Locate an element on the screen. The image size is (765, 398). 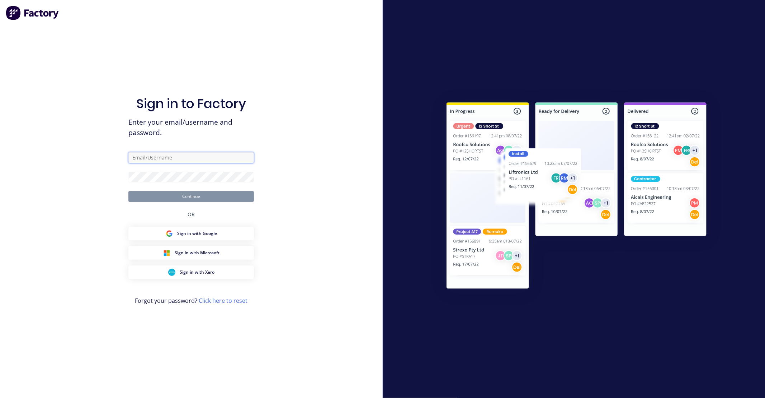
div: OR is located at coordinates (191, 214).